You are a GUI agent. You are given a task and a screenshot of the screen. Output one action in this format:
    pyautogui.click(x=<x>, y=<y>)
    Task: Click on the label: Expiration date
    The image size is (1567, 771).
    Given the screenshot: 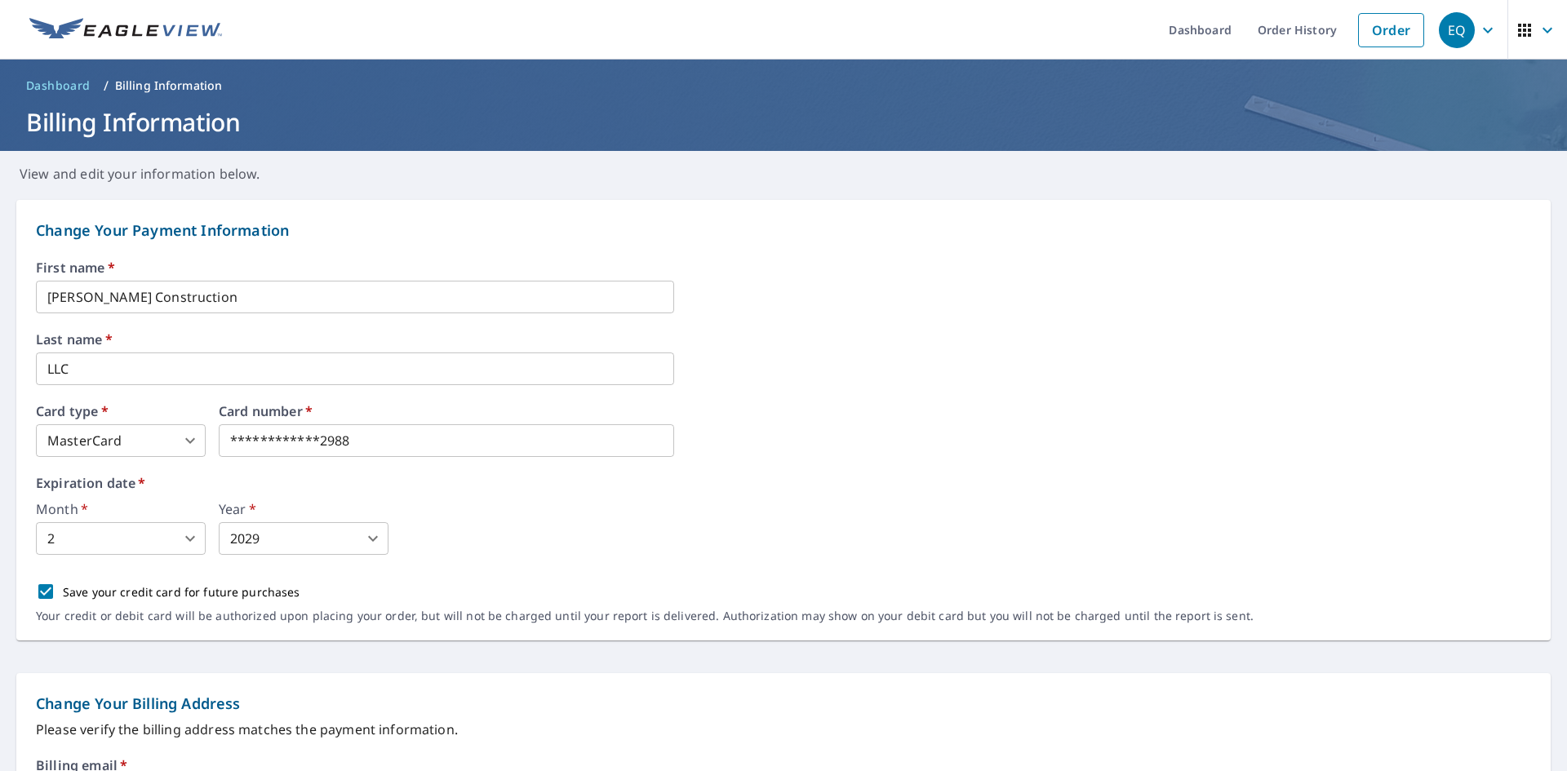 What is the action you would take?
    pyautogui.click(x=783, y=483)
    